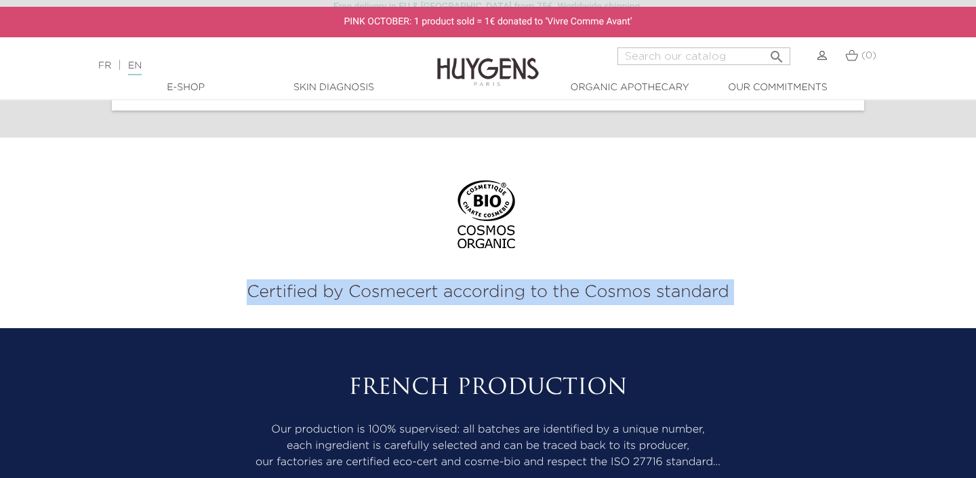  I want to click on span: (0), so click(869, 56).